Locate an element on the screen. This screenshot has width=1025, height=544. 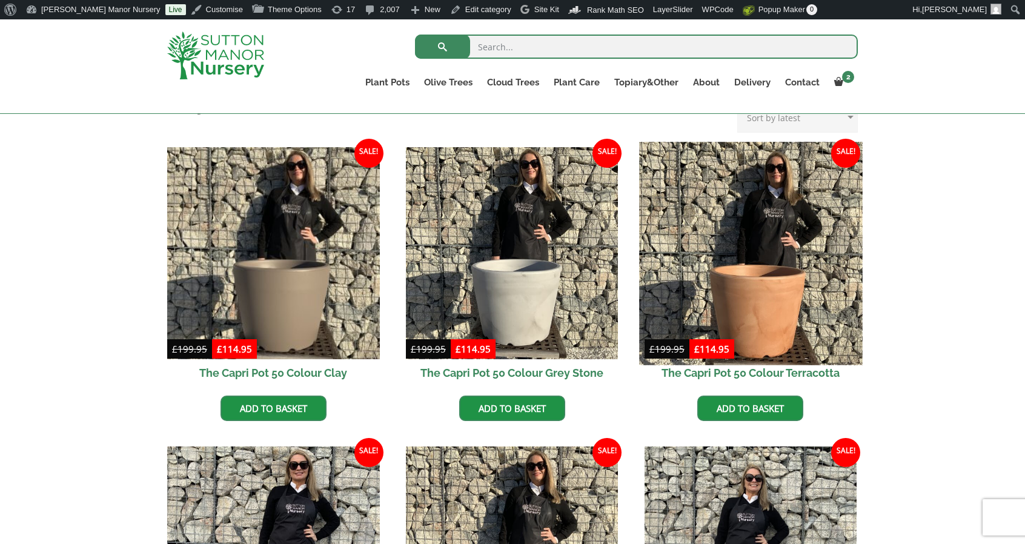
a: Add to basket: “The Capri Pot 50 Colour Grey Stone” is located at coordinates (512, 408).